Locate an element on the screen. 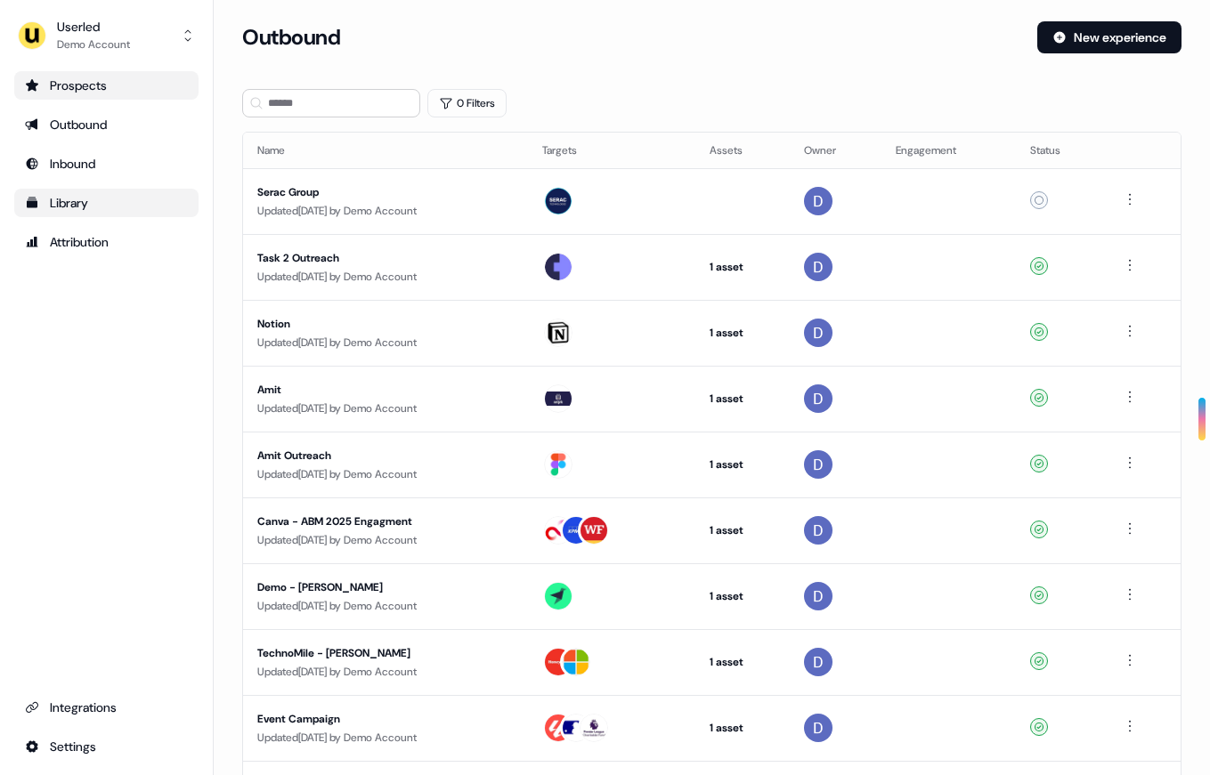  div: Userled is located at coordinates (93, 27).